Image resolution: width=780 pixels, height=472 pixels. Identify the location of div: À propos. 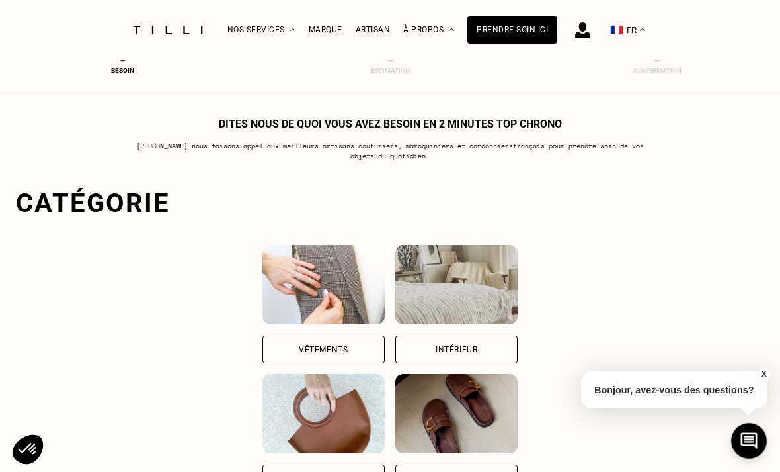
(429, 30).